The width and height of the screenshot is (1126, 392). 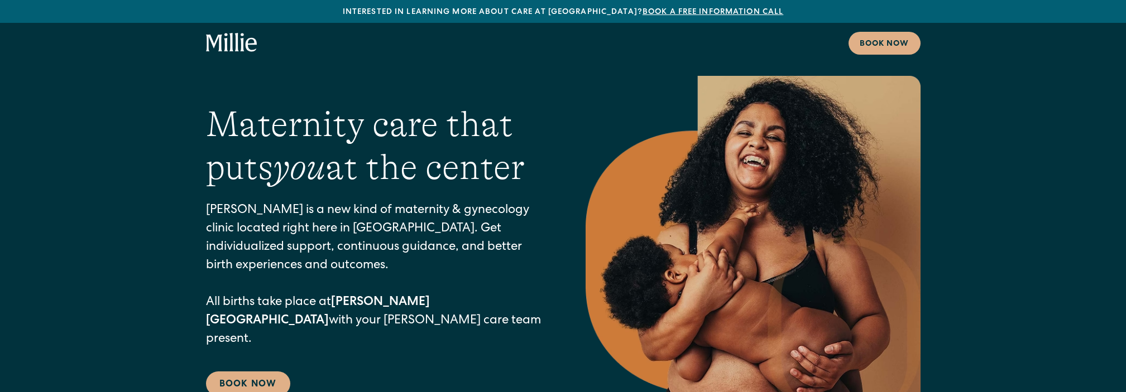 What do you see at coordinates (232, 43) in the screenshot?
I see `a: home` at bounding box center [232, 43].